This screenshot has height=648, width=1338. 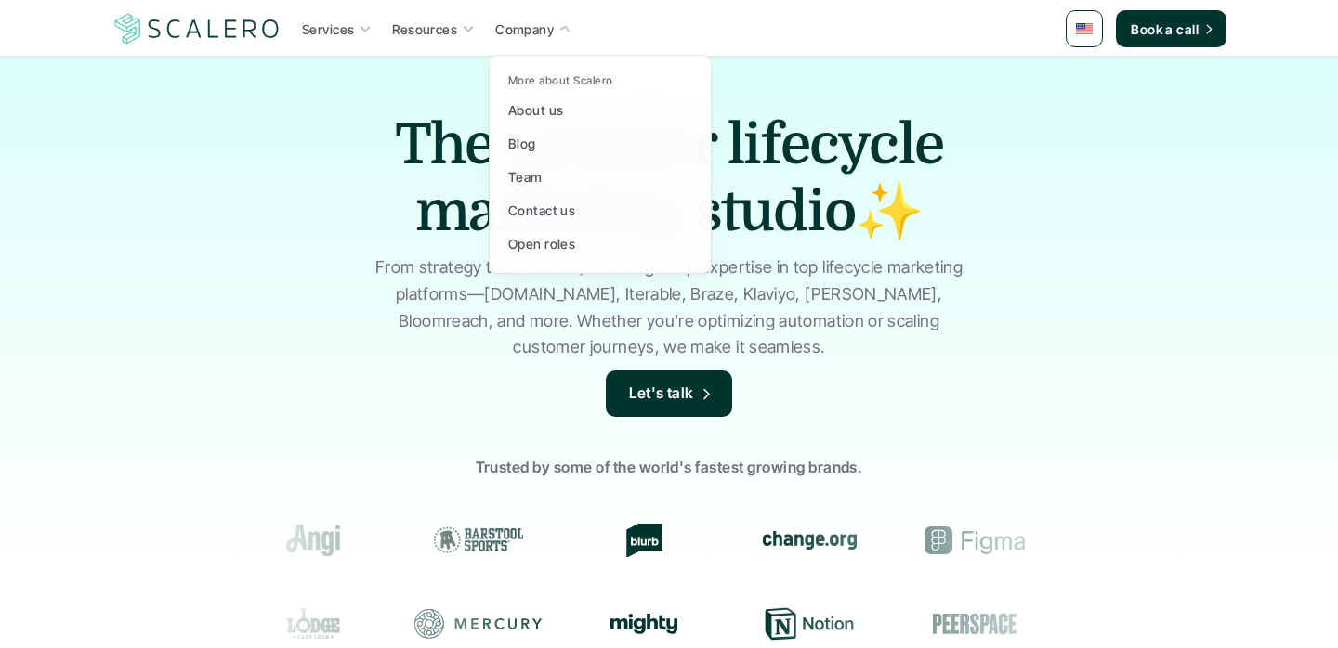 I want to click on a: Scalero company logotype, so click(x=197, y=29).